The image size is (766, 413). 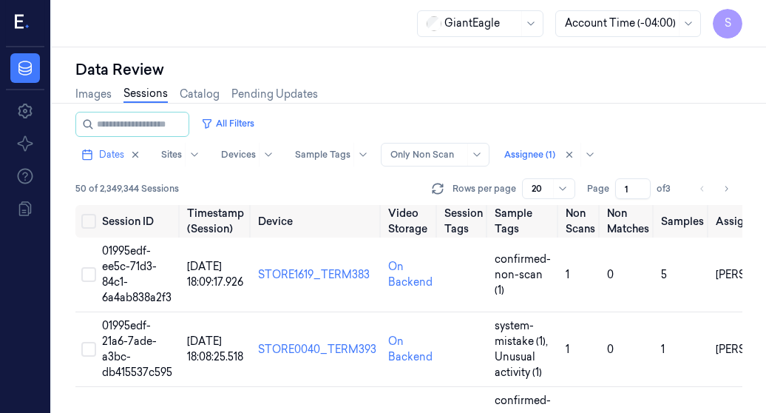 What do you see at coordinates (628, 221) in the screenshot?
I see `th: Non Matches` at bounding box center [628, 221].